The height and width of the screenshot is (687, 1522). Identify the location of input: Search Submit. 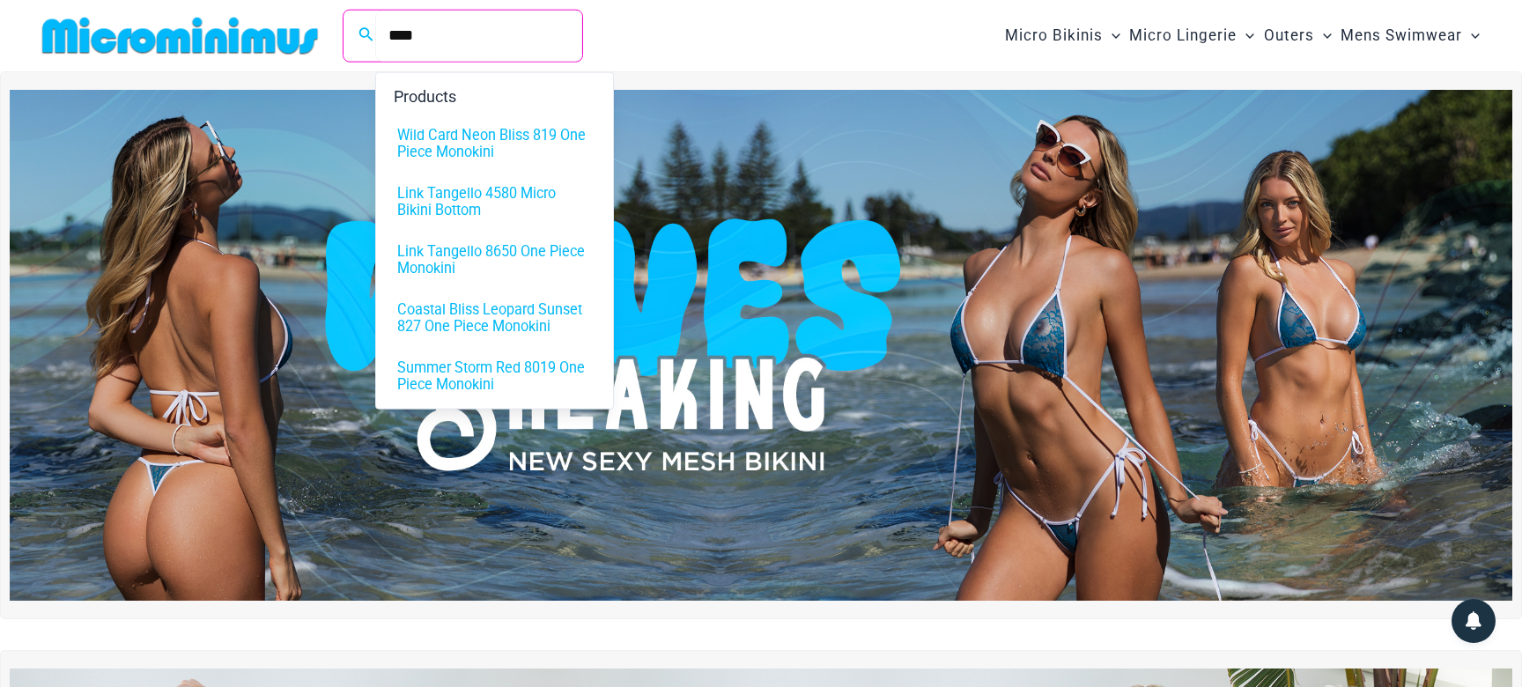
(478, 35).